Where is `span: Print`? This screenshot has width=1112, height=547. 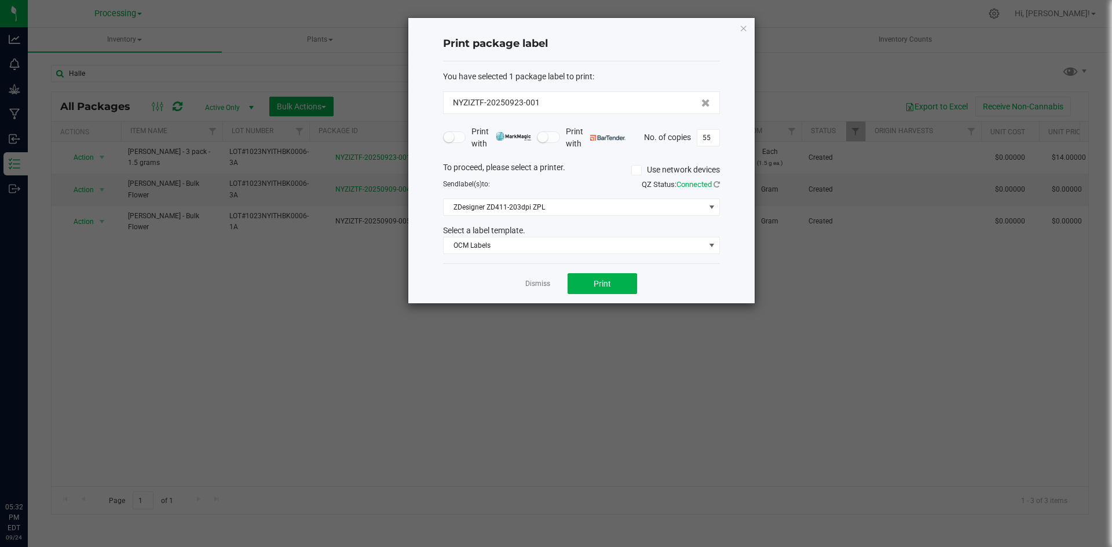 span: Print is located at coordinates (602, 284).